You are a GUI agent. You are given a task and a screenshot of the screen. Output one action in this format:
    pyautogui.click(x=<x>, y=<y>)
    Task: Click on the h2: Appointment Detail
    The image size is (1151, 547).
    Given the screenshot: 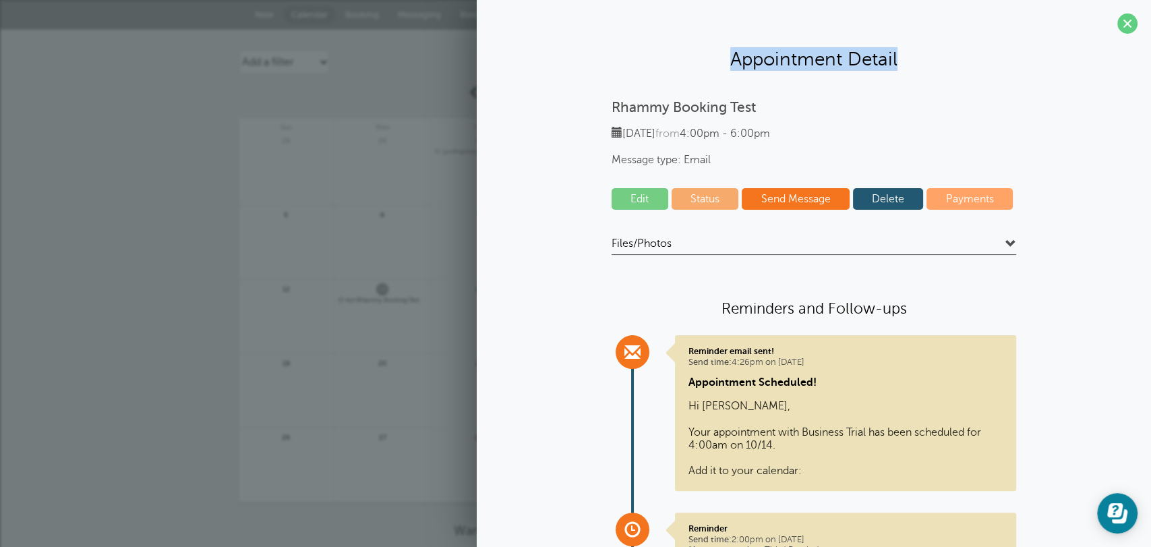 What is the action you would take?
    pyautogui.click(x=814, y=59)
    